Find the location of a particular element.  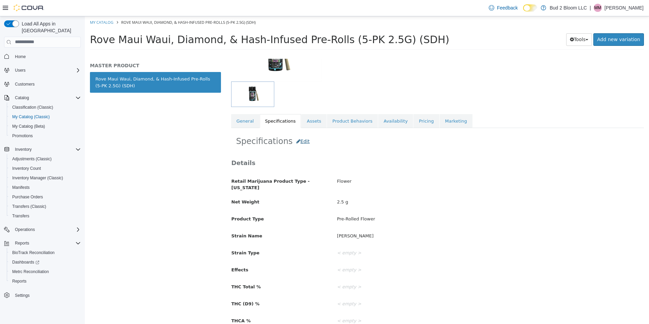

span: MM is located at coordinates (598, 8).